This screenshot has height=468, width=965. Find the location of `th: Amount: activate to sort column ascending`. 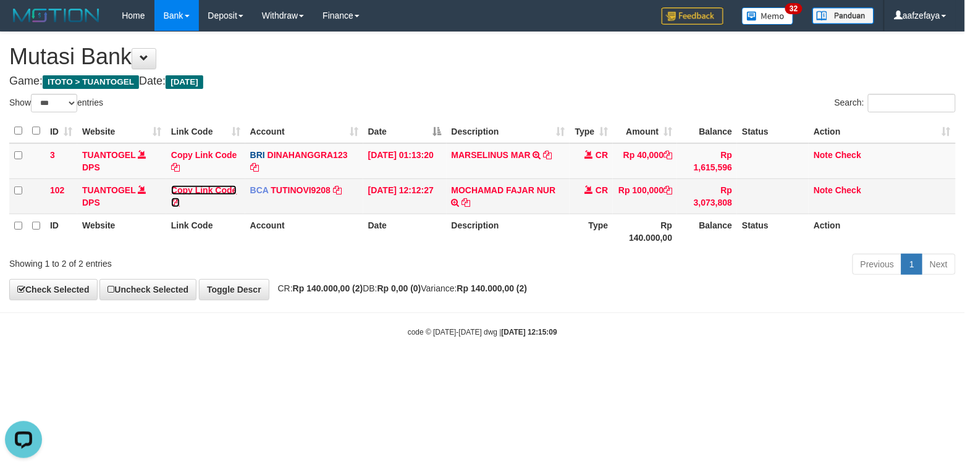

th: Amount: activate to sort column ascending is located at coordinates (645, 131).